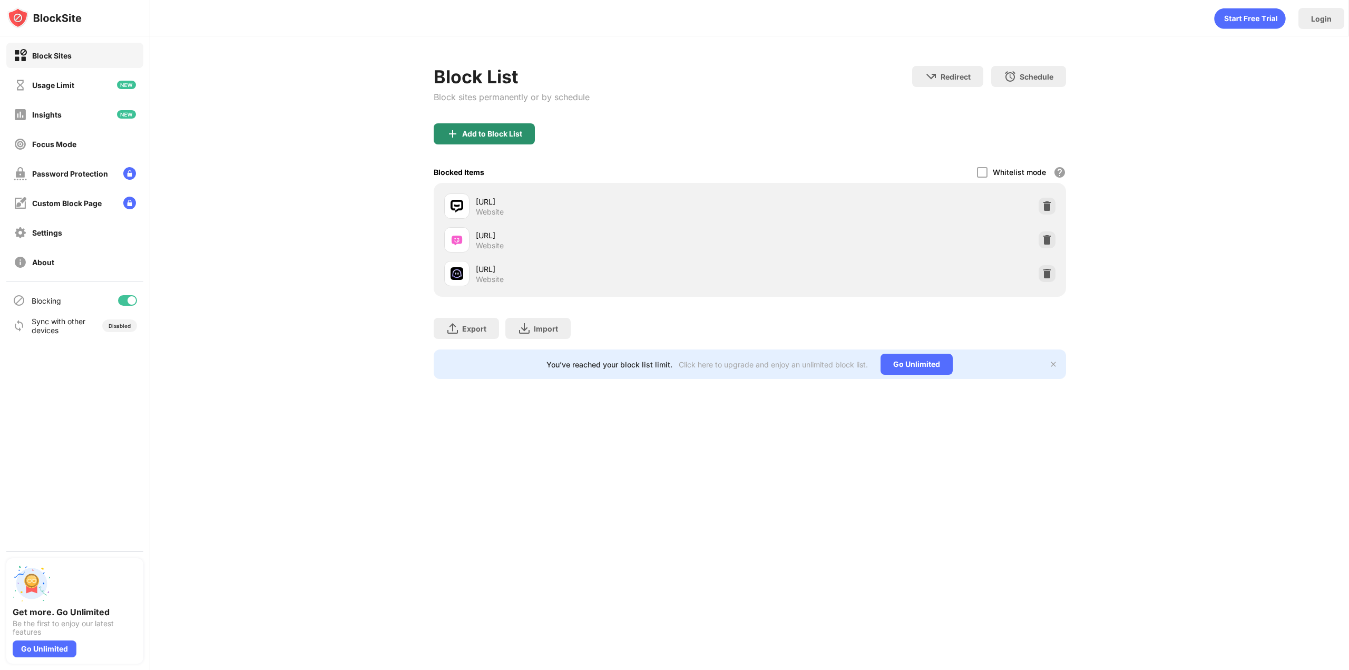 This screenshot has width=1349, height=670. Describe the element at coordinates (20, 173) in the screenshot. I see `img: password-protection-off.svg` at that location.